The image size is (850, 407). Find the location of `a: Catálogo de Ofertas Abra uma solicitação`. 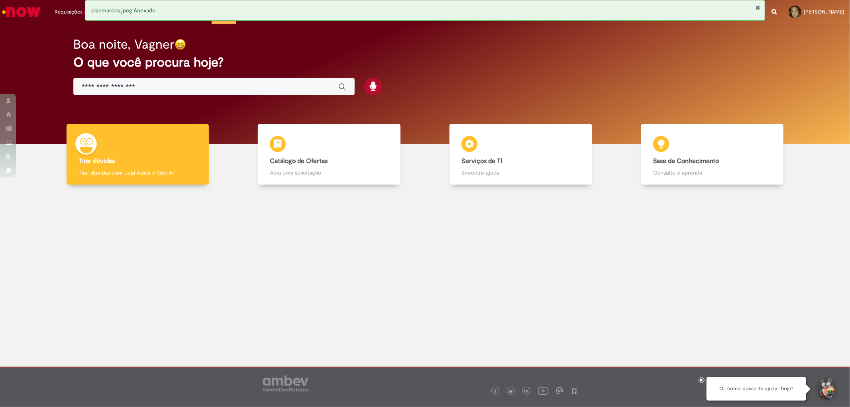

a: Catálogo de Ofertas Abra uma solicitação is located at coordinates (329, 154).